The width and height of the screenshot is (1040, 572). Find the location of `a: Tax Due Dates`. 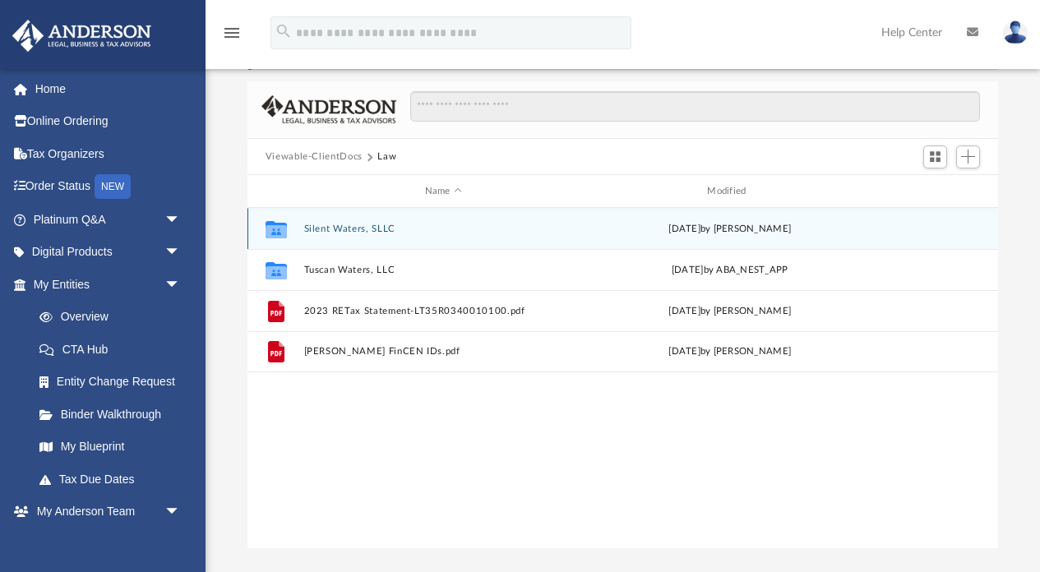

a: Tax Due Dates is located at coordinates (114, 479).